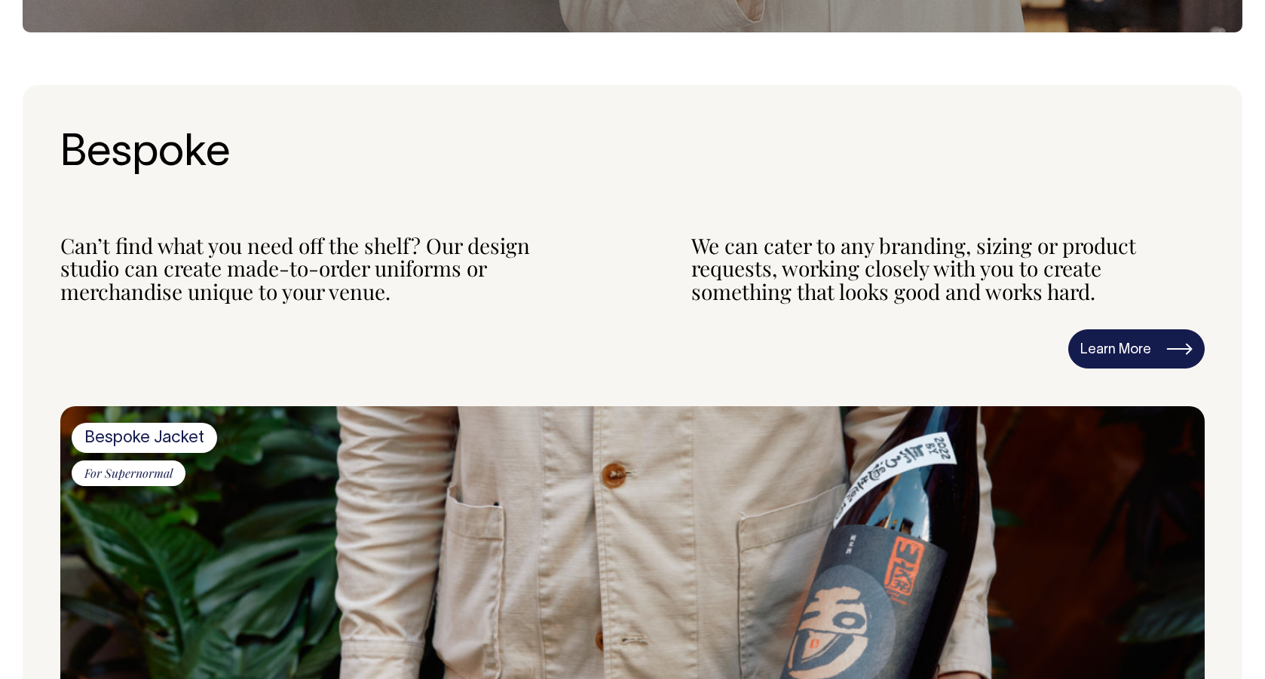  What do you see at coordinates (128, 473) in the screenshot?
I see `span: For Supernormal` at bounding box center [128, 473].